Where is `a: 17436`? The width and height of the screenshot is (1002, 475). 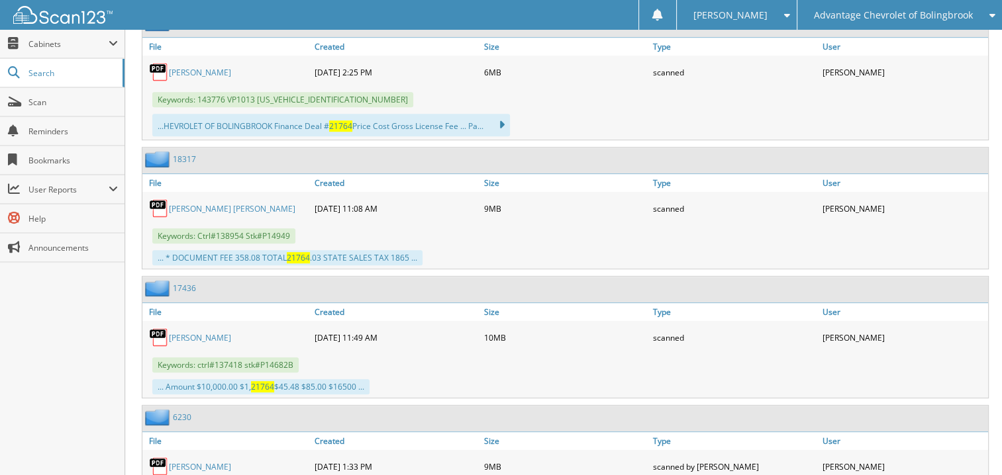
a: 17436 is located at coordinates (184, 288).